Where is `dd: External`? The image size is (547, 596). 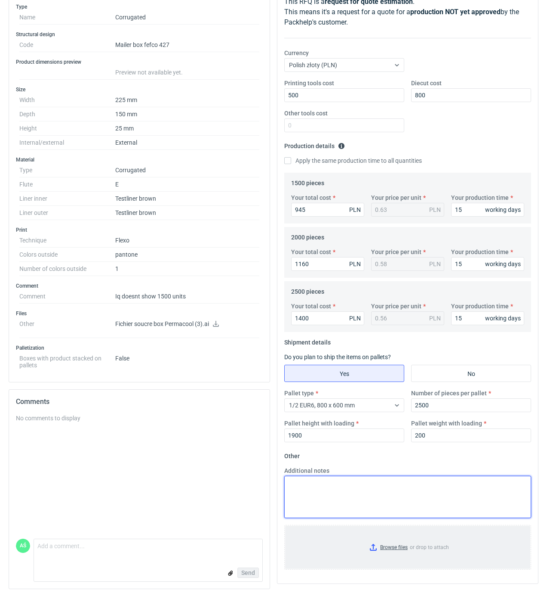
dd: External is located at coordinates (187, 142).